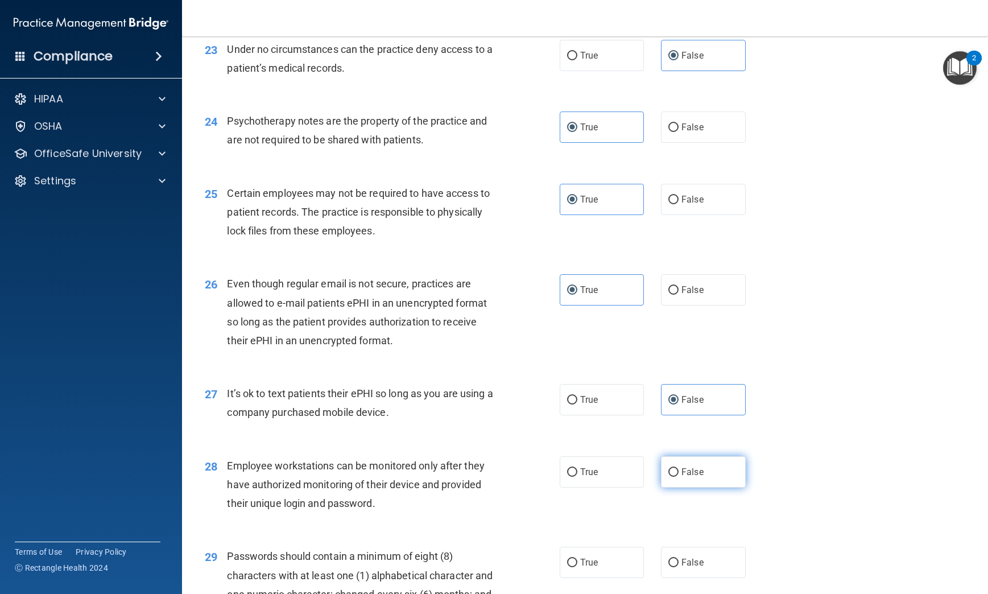 This screenshot has height=594, width=988. I want to click on span: 29, so click(211, 557).